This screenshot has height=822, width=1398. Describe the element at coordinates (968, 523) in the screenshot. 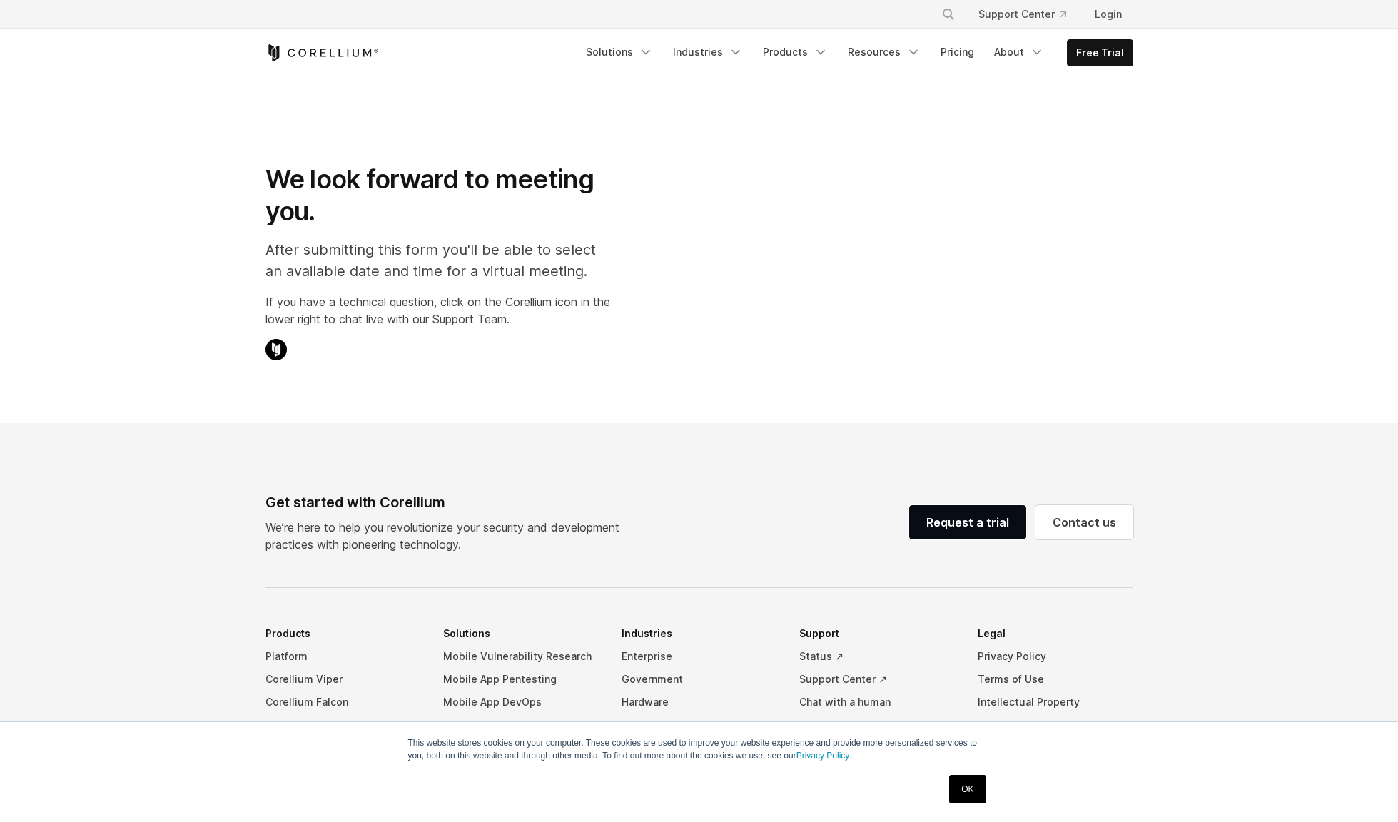

I see `a: Request a trial` at that location.